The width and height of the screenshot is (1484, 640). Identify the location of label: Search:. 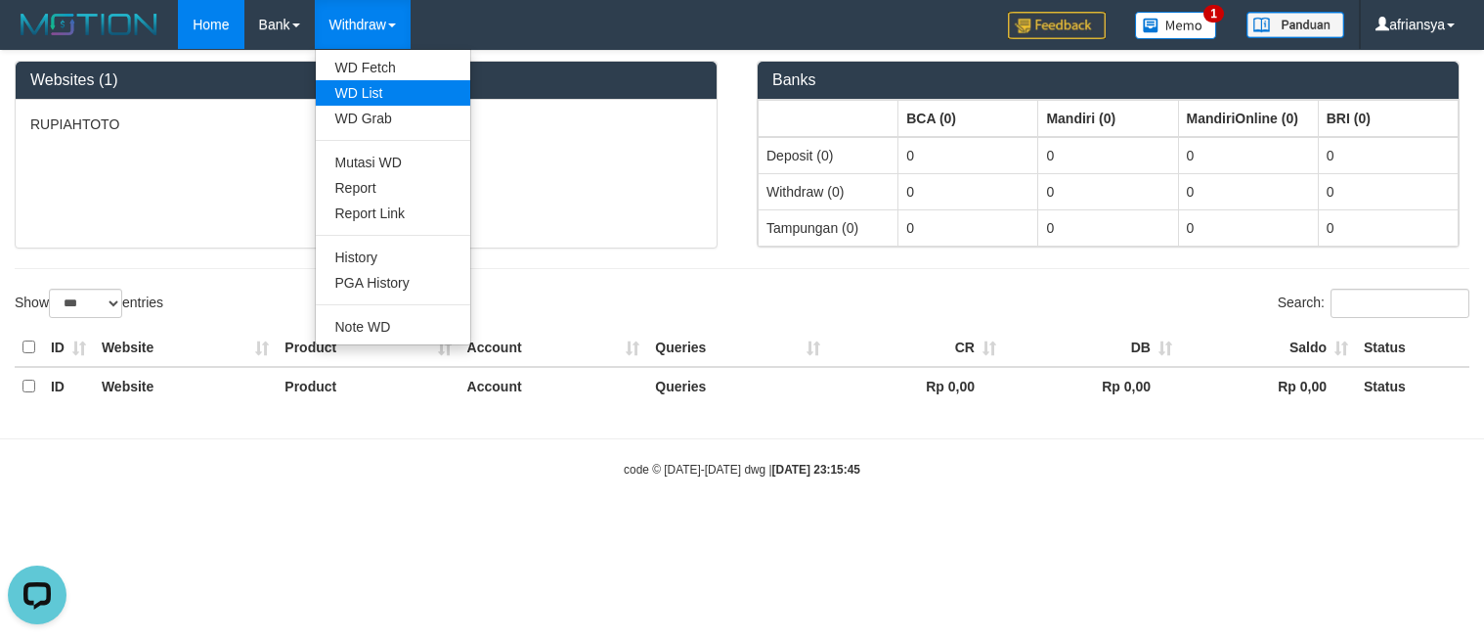
(1374, 303).